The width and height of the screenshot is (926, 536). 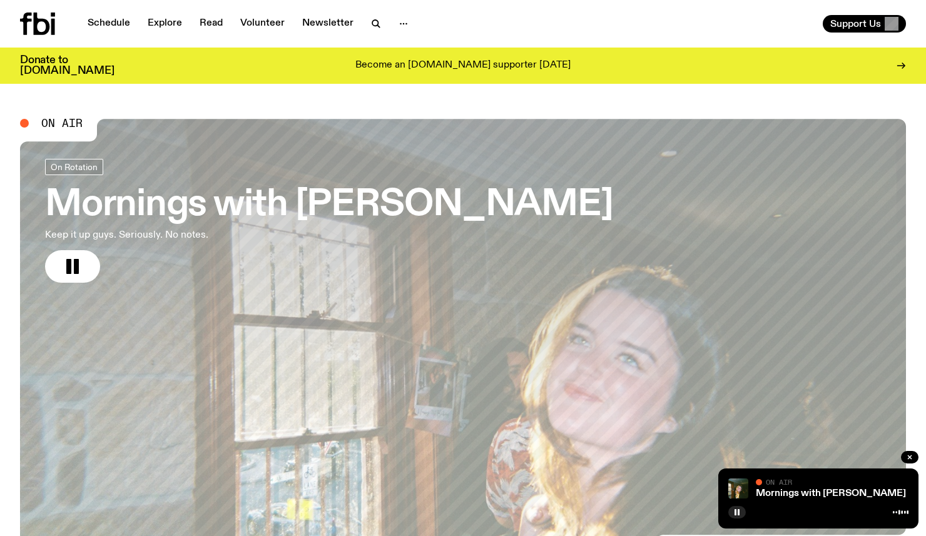 I want to click on a: Schedule, so click(x=109, y=24).